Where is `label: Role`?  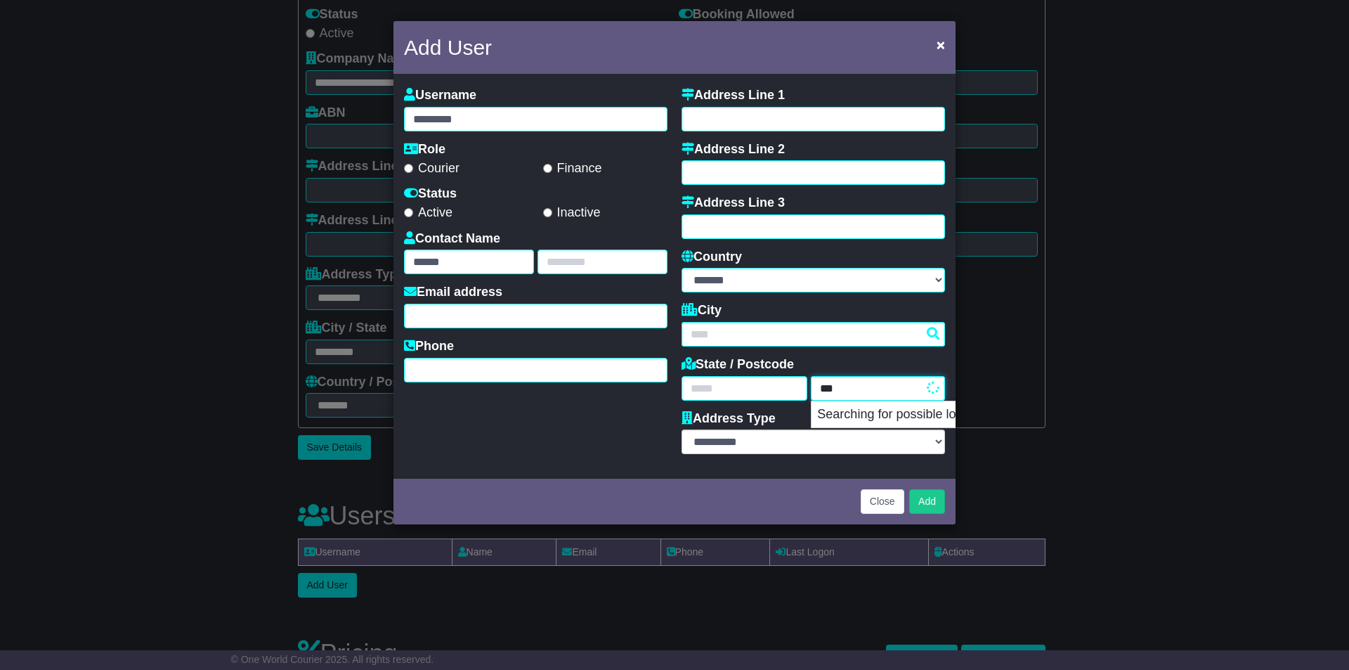
label: Role is located at coordinates (424, 150).